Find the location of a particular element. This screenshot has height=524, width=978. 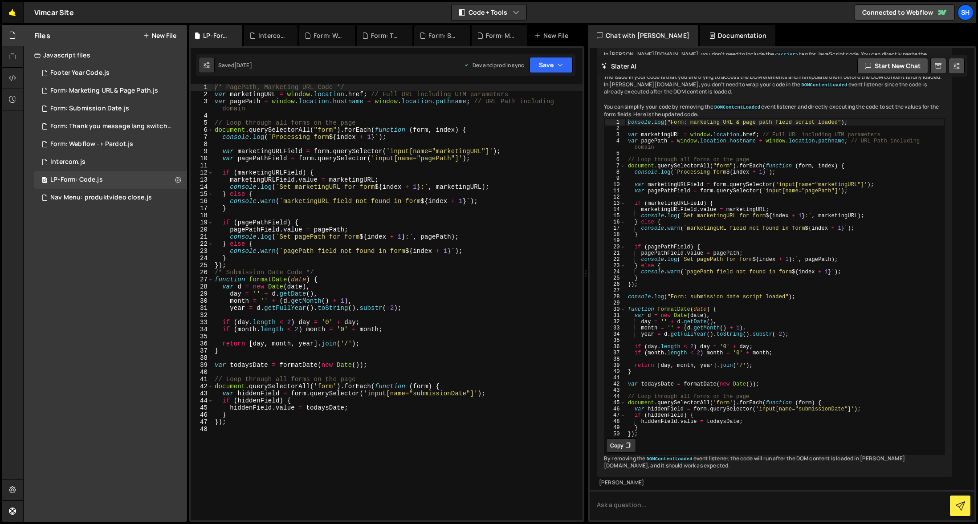

div: 15 is located at coordinates (615, 216).